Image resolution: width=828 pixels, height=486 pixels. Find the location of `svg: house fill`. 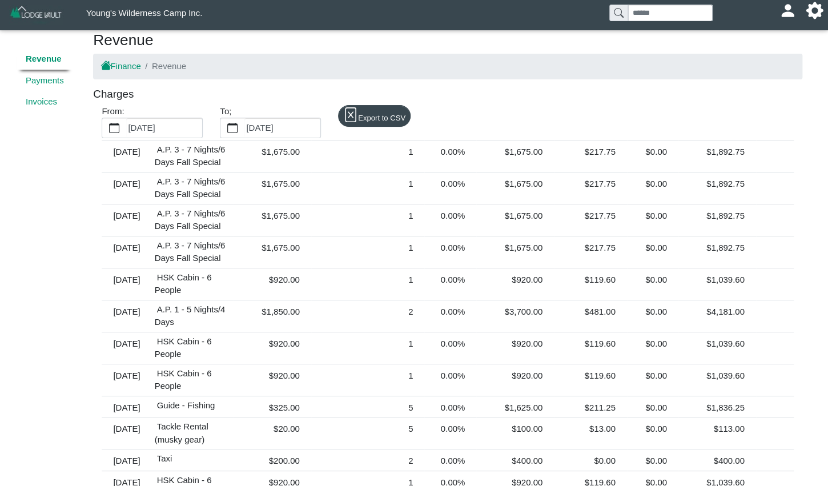

svg: house fill is located at coordinates (106, 66).